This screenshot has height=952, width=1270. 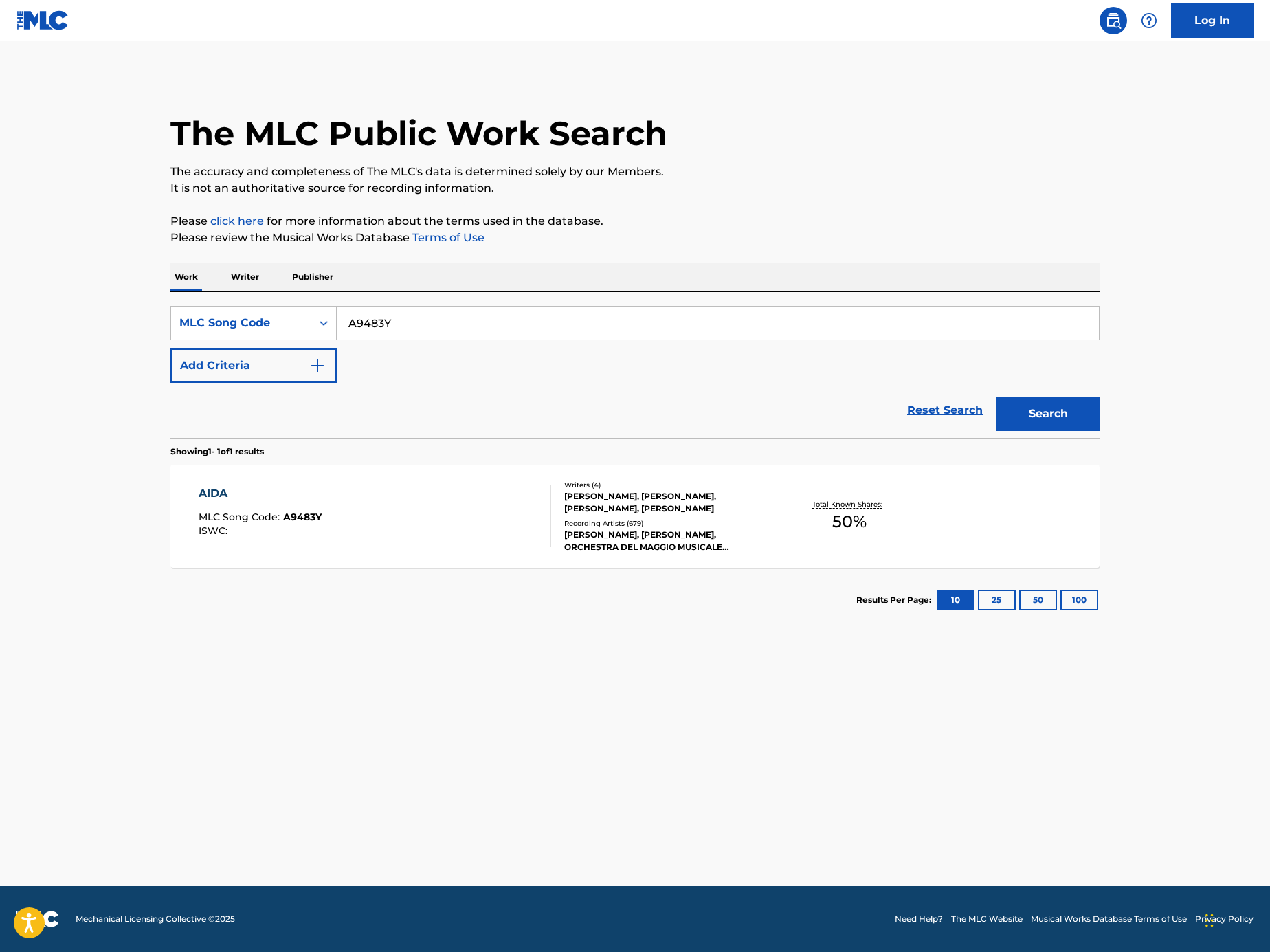 What do you see at coordinates (919, 919) in the screenshot?
I see `a: Need Help?` at bounding box center [919, 919].